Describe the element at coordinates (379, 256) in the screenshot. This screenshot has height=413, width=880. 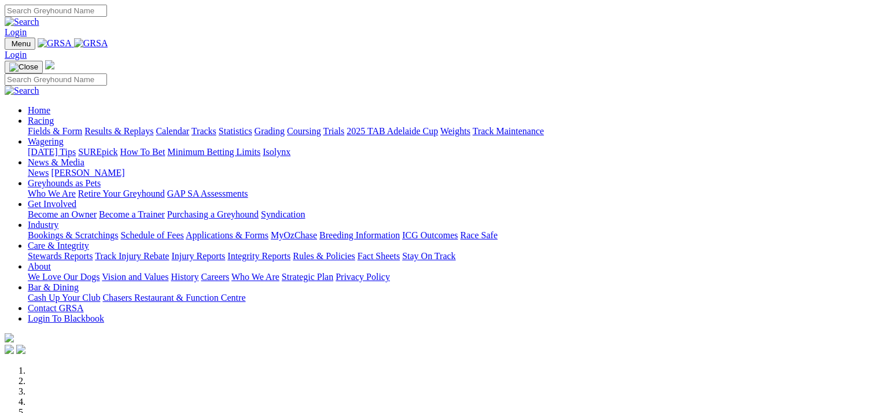
I see `a: Fact Sheets` at that location.